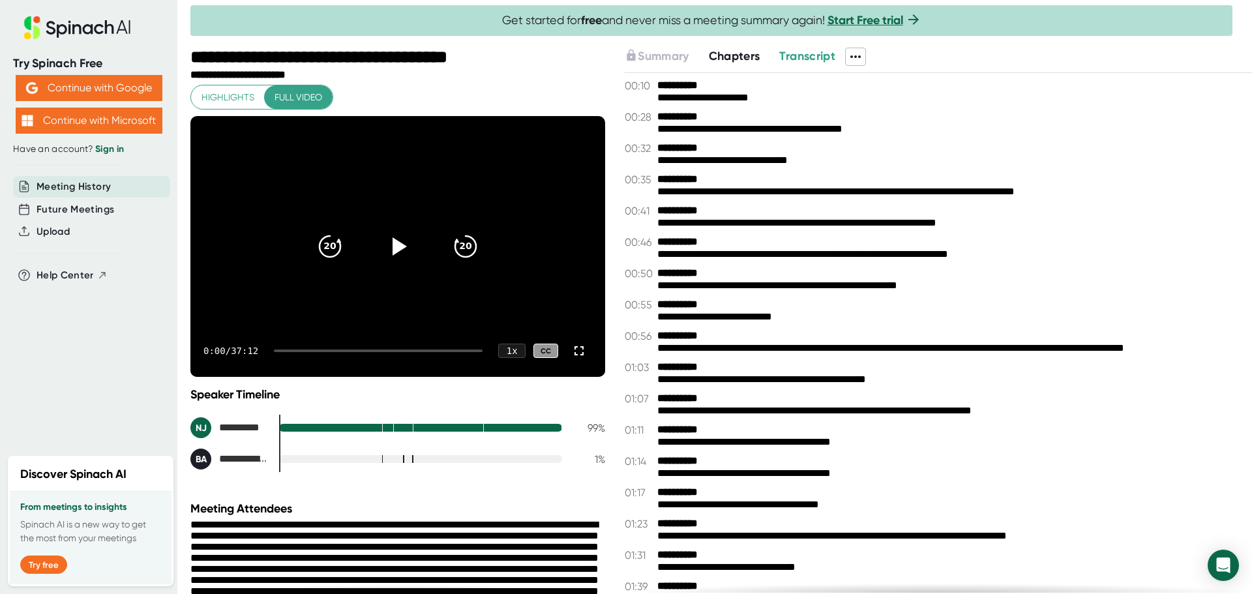 This screenshot has height=594, width=1252. What do you see at coordinates (110, 149) in the screenshot?
I see `a: Sign in` at bounding box center [110, 149].